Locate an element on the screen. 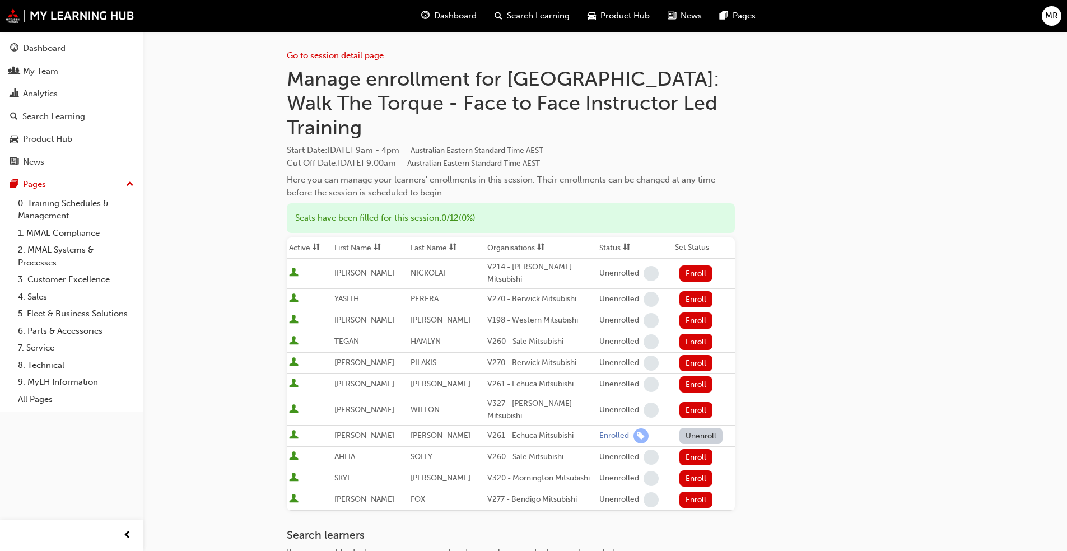  div: Seats have been filled for this session : 0 / 12 ( 0% ) is located at coordinates (511, 218).